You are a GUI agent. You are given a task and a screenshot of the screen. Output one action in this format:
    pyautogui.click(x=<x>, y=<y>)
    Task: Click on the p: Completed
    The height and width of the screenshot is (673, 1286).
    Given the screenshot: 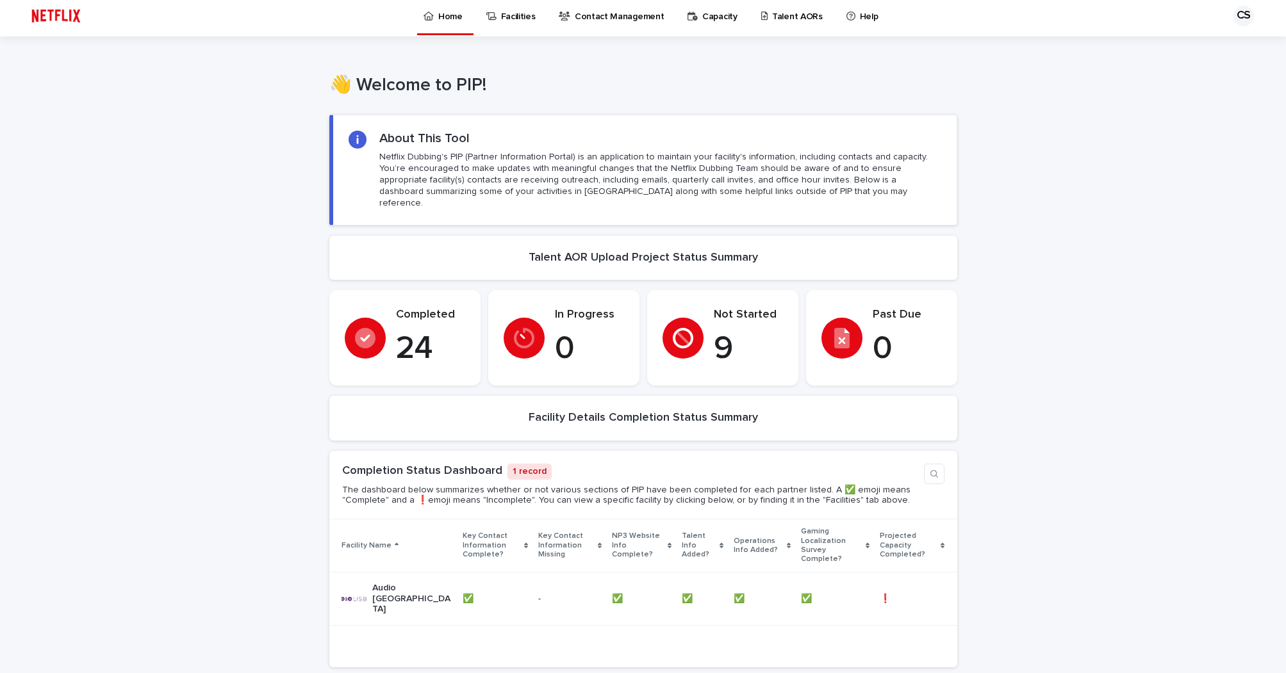 What is the action you would take?
    pyautogui.click(x=431, y=315)
    